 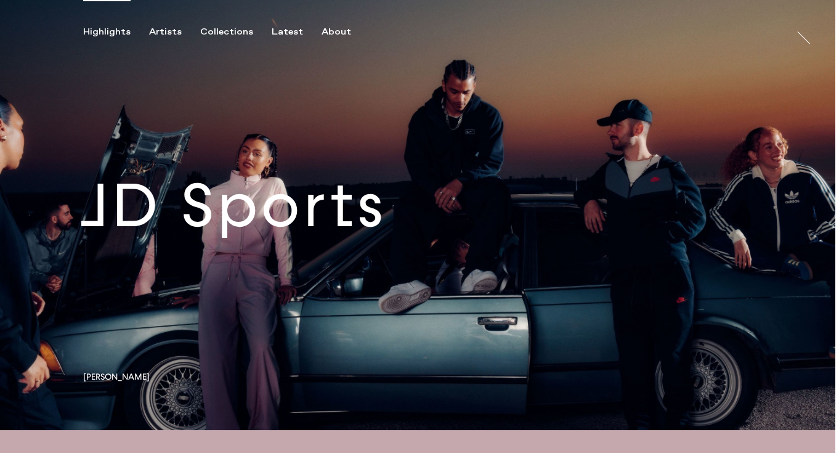 What do you see at coordinates (287, 32) in the screenshot?
I see `div: Latest` at bounding box center [287, 32].